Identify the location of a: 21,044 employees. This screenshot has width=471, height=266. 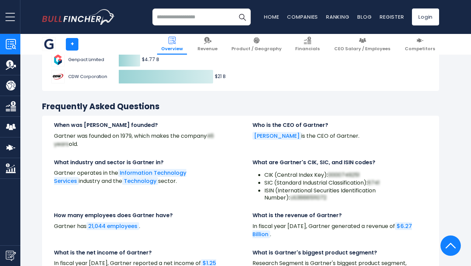
(113, 226).